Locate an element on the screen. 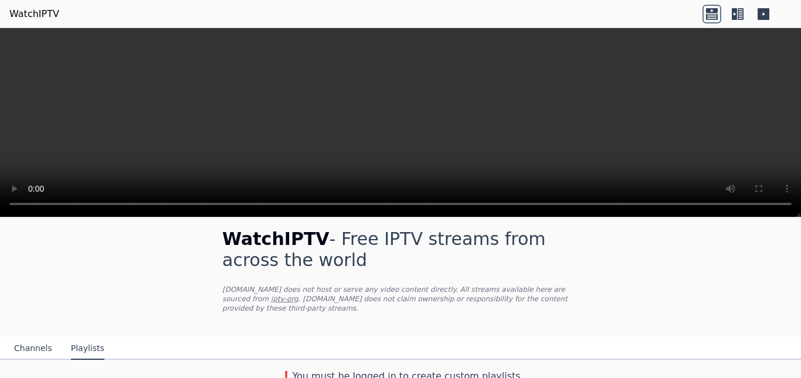  button: Playlists is located at coordinates (87, 349).